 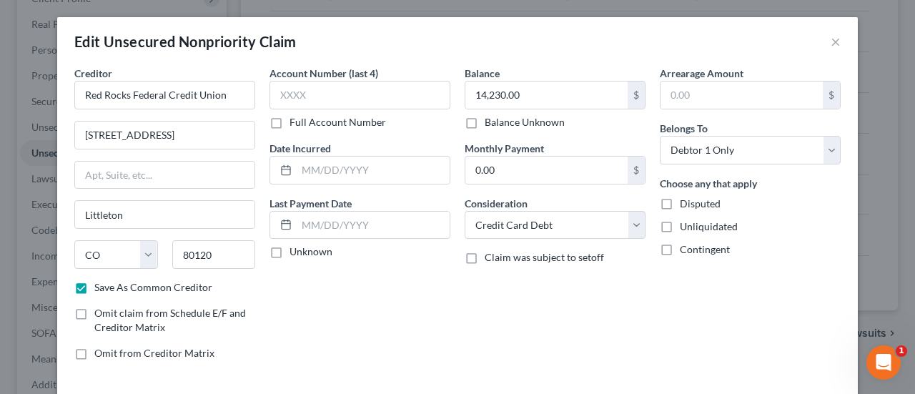 I want to click on label: Date Incurred, so click(x=300, y=148).